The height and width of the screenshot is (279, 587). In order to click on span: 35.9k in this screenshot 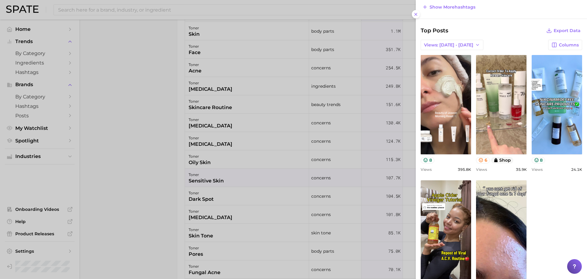, I will do `click(521, 169)`.